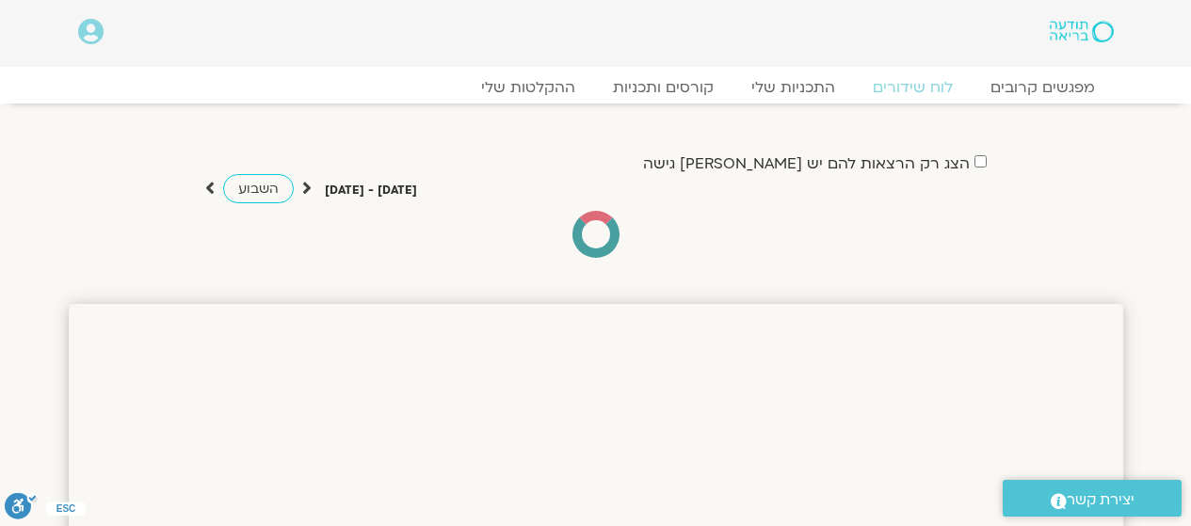 Image resolution: width=1191 pixels, height=526 pixels. Describe the element at coordinates (258, 188) in the screenshot. I see `span: השבוע` at that location.